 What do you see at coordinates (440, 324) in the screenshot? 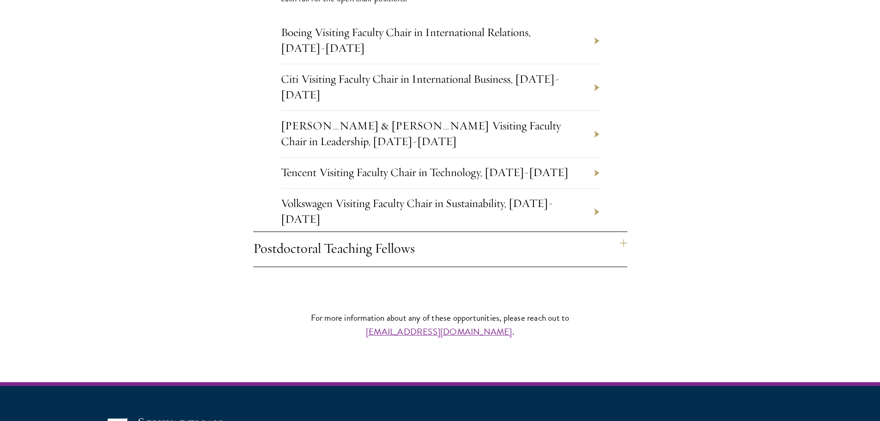
I see `p: For more information about any of these opportunities, please reach out to .` at bounding box center [440, 324].